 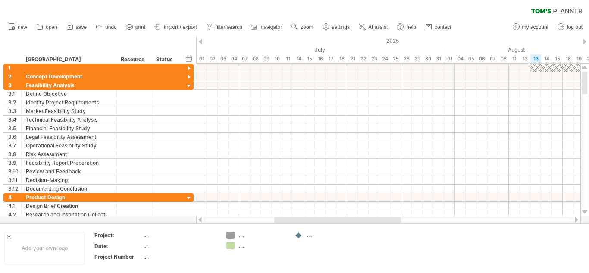 I want to click on div: Market Feasibility Study, so click(x=69, y=111).